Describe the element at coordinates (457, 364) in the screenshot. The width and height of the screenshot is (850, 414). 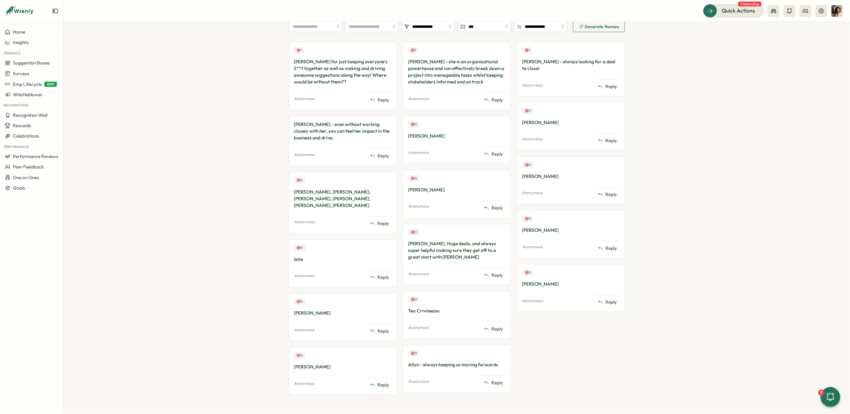
I see `div: Allyn - always keeping us moving forwards` at that location.